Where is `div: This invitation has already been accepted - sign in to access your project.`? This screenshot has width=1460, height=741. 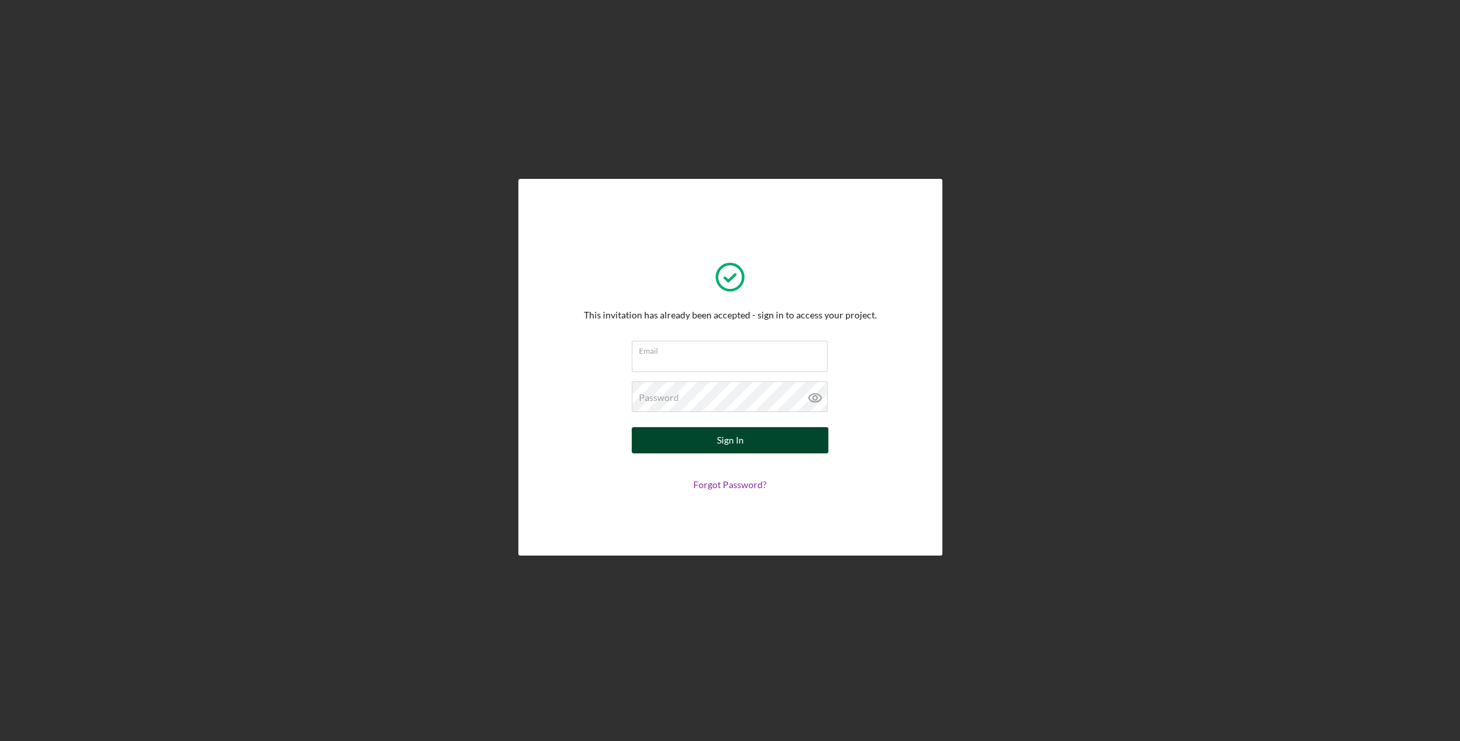 div: This invitation has already been accepted - sign in to access your project. is located at coordinates (730, 315).